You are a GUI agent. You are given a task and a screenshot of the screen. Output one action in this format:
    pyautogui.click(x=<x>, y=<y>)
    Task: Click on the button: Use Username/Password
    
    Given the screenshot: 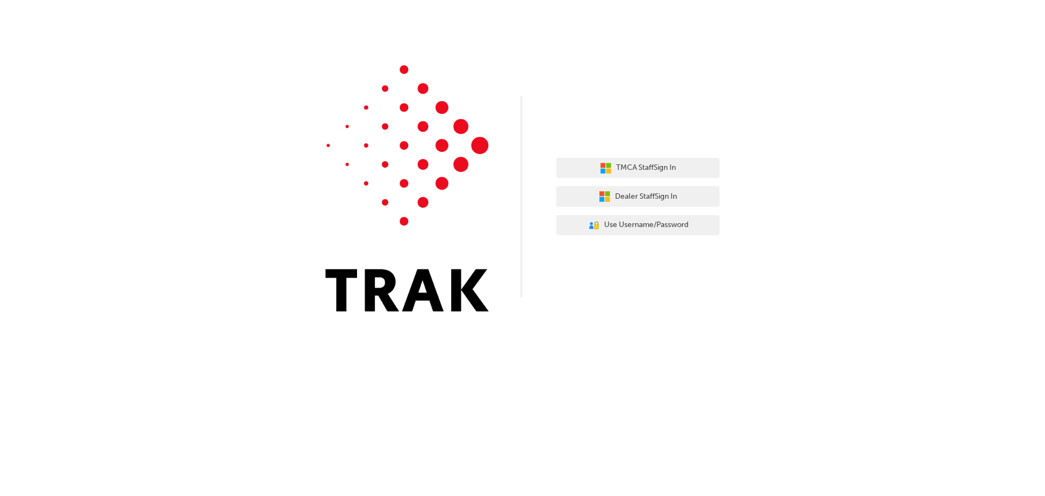 What is the action you would take?
    pyautogui.click(x=638, y=225)
    